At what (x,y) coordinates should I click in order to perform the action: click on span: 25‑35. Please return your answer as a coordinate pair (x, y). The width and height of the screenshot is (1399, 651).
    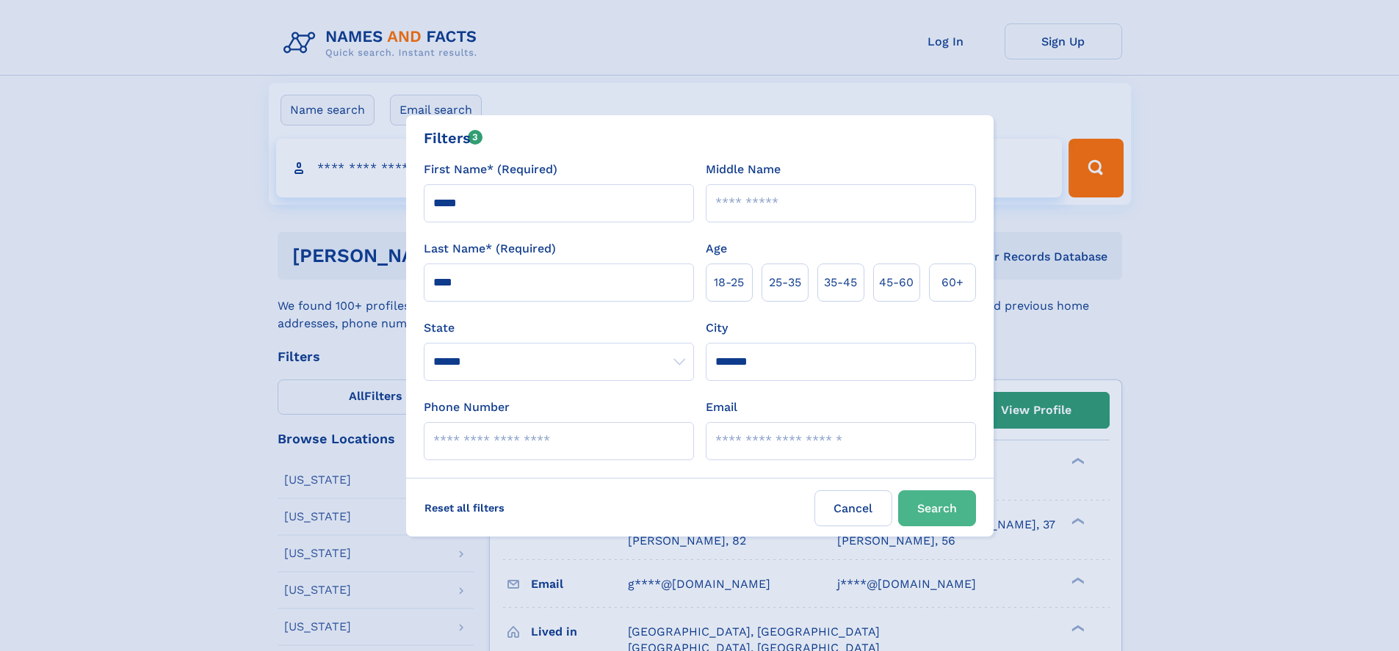
    Looking at the image, I should click on (785, 283).